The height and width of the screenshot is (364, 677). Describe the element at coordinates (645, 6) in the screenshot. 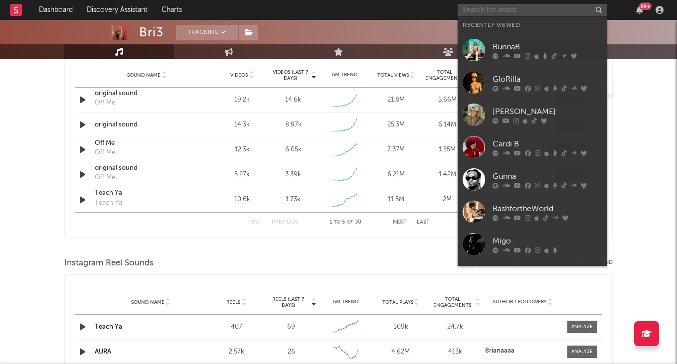

I see `div: 99 +` at that location.